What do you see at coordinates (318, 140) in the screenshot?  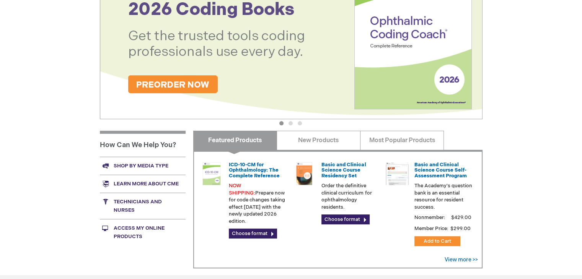 I see `a: New Products` at bounding box center [318, 140].